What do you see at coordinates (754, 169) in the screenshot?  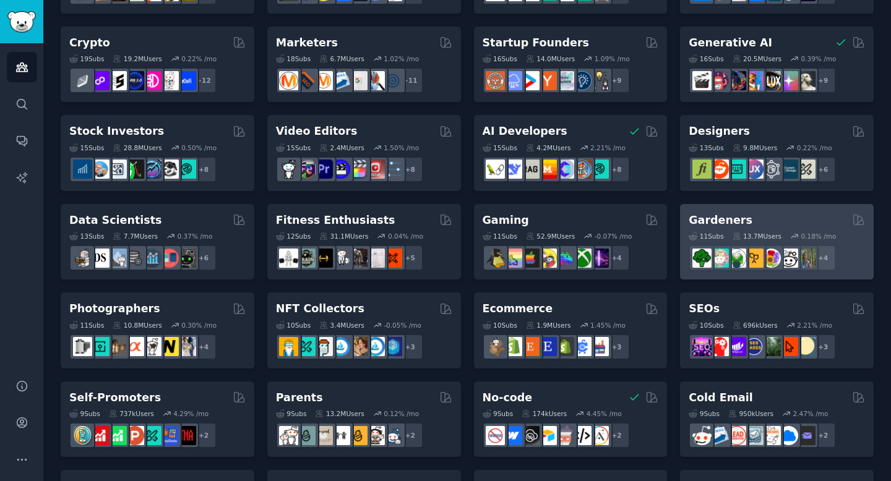 I see `img: UXDesign` at bounding box center [754, 169].